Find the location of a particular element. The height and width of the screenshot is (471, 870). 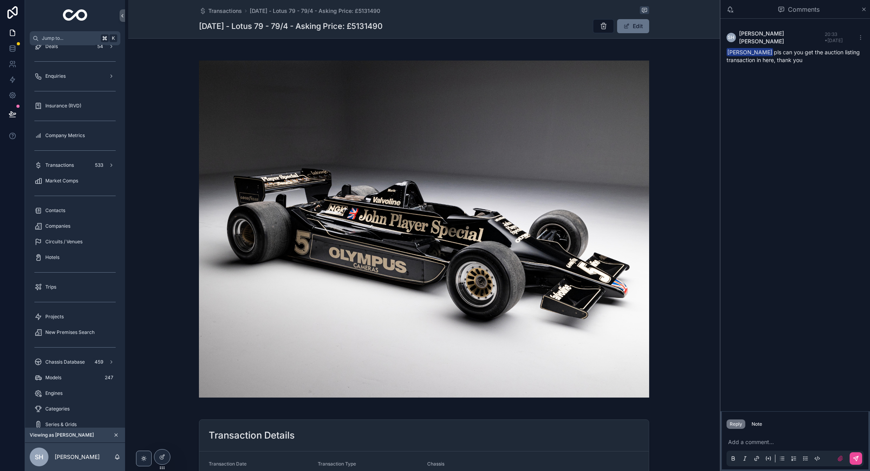

span: Company Metrics is located at coordinates (65, 136).